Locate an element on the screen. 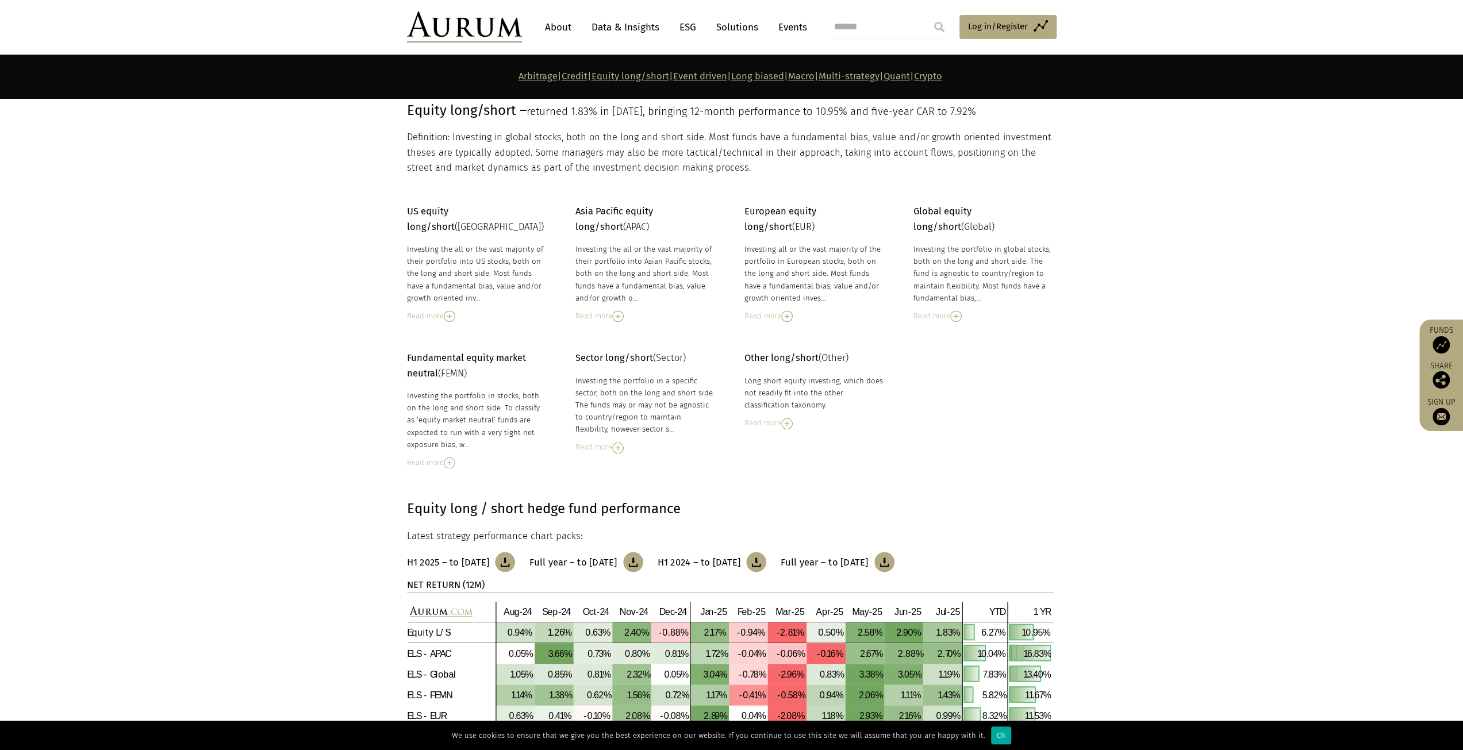 The image size is (1463, 750). strong: Global equity long/short is located at coordinates (942, 218).